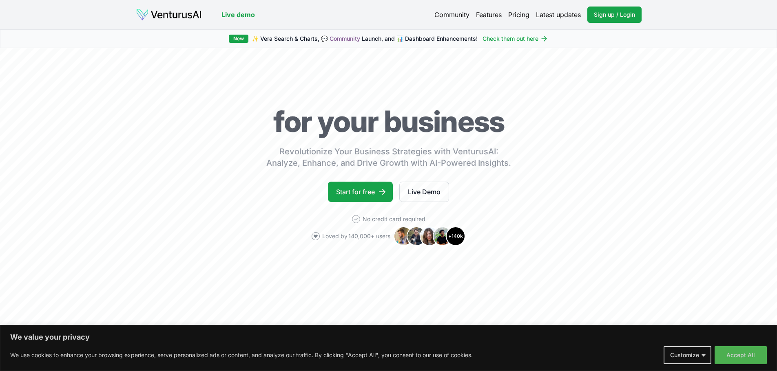 The image size is (777, 371). What do you see at coordinates (519, 15) in the screenshot?
I see `a: Pricing` at bounding box center [519, 15].